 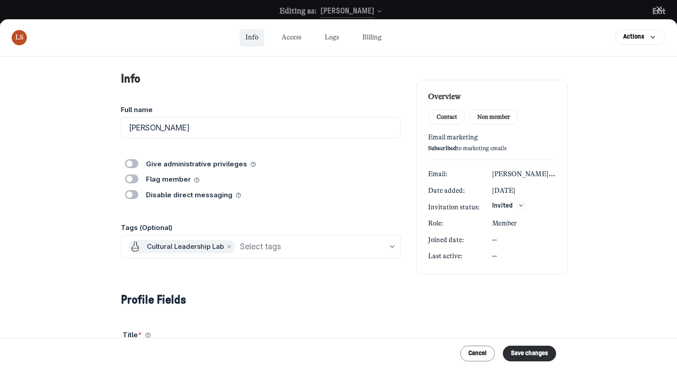 I want to click on span: Flag member, so click(x=173, y=179).